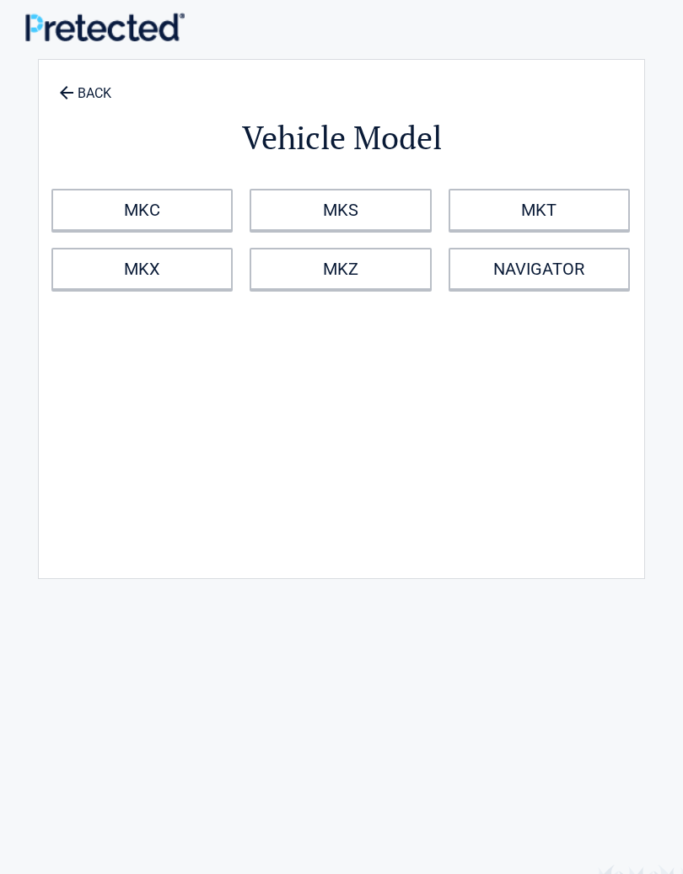  I want to click on a: MKT, so click(539, 210).